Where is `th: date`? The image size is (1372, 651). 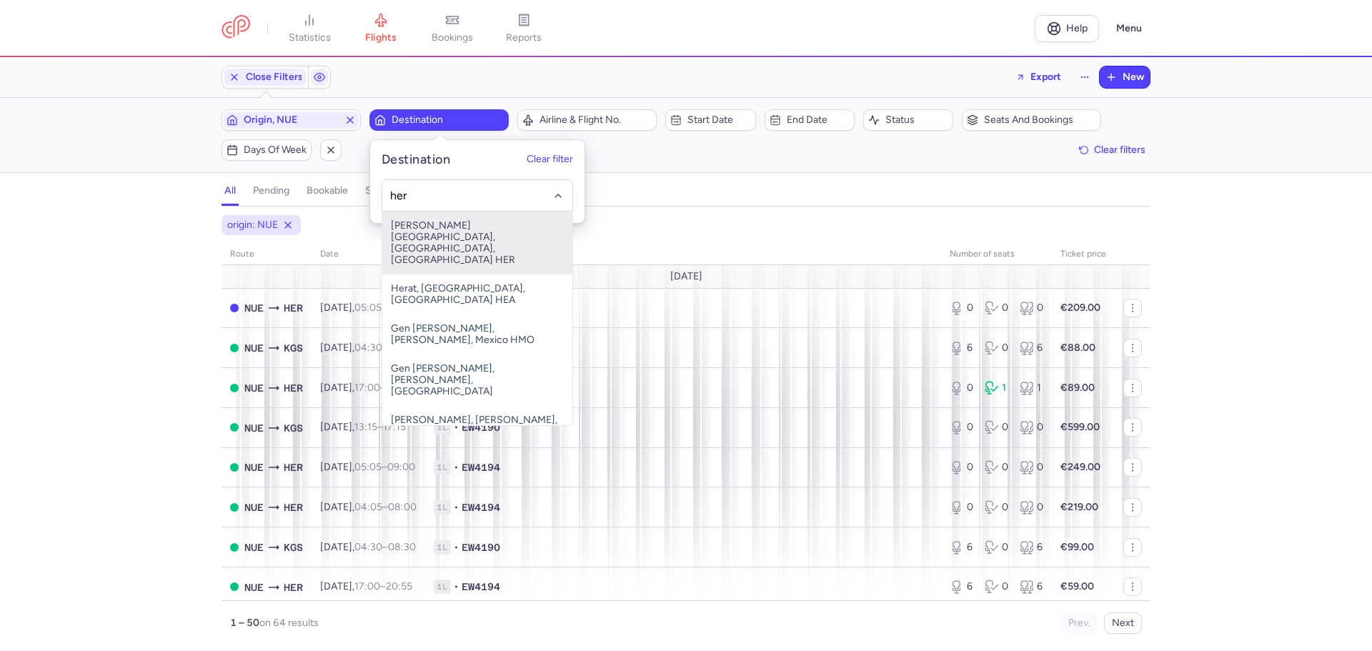
th: date is located at coordinates (368, 254).